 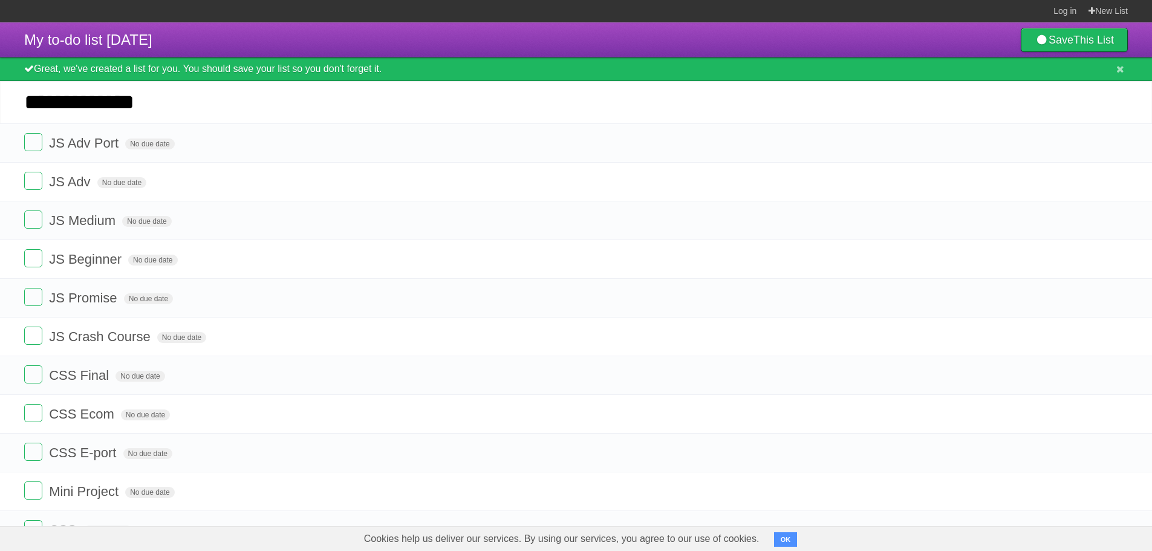 What do you see at coordinates (562, 539) in the screenshot?
I see `span: Cookies help us deliver our services. By using our services, you agree to our use of cookies.` at bounding box center [562, 539].